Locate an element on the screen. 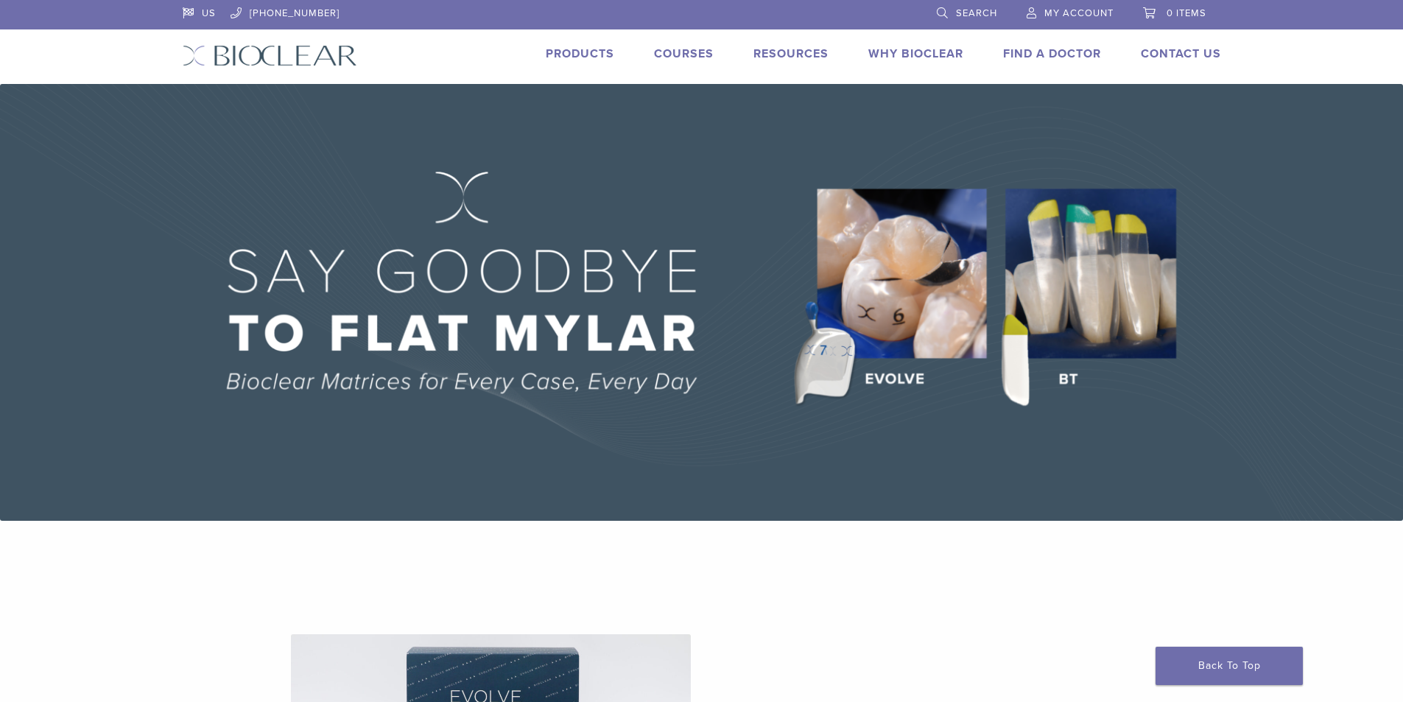 The height and width of the screenshot is (702, 1403). span: My Account is located at coordinates (1079, 13).